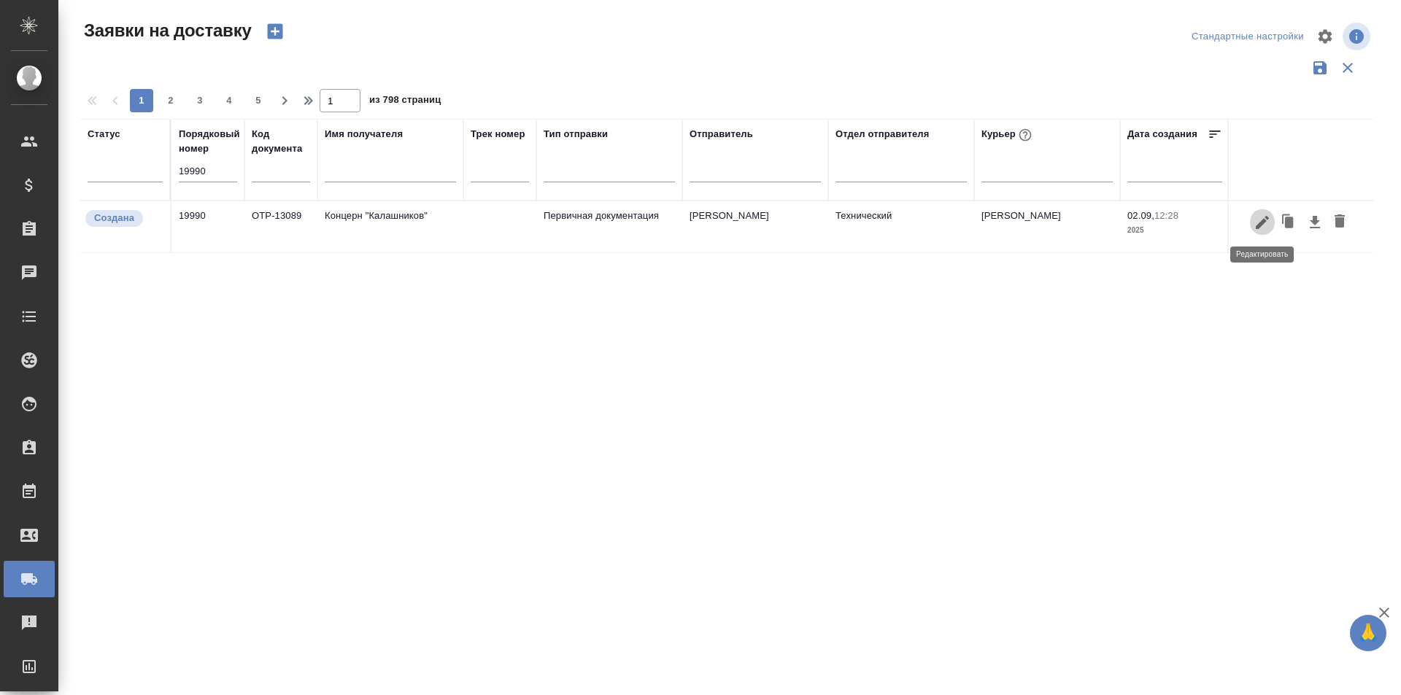  Describe the element at coordinates (576, 134) in the screenshot. I see `div: Тип отправки` at that location.